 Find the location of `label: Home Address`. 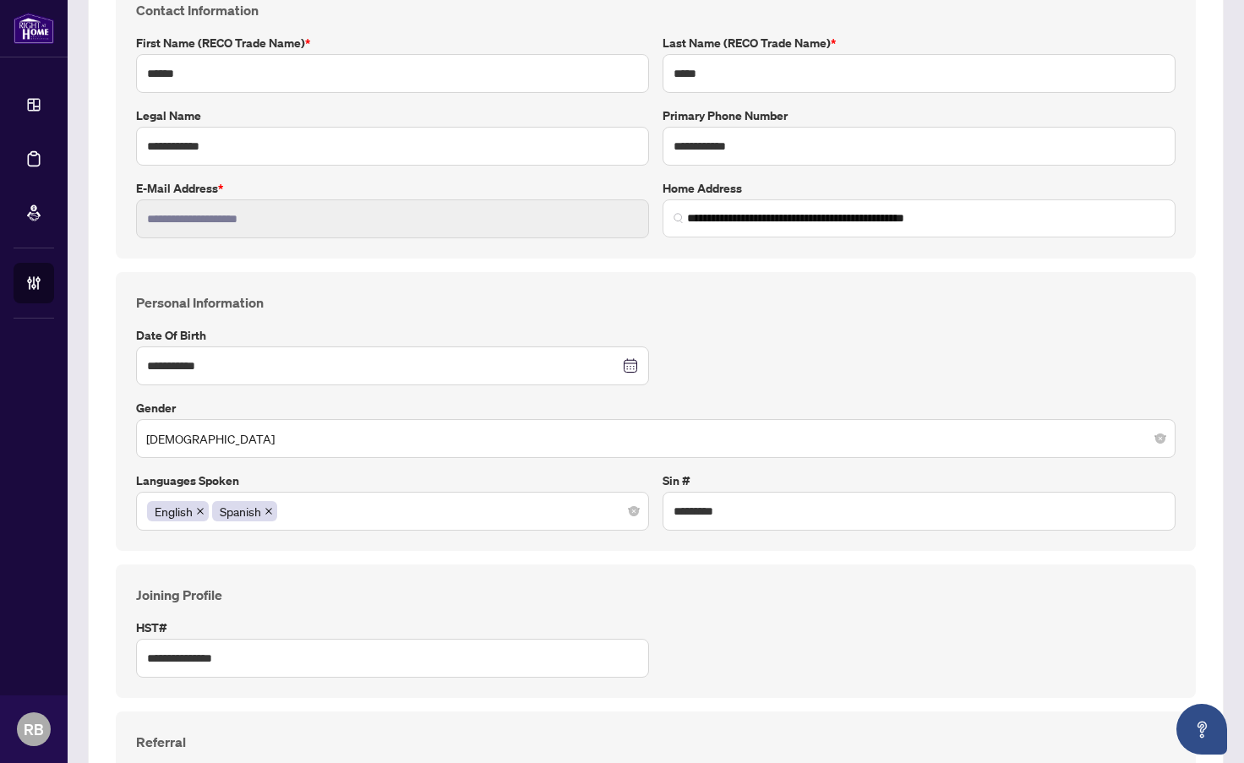

label: Home Address is located at coordinates (918, 188).